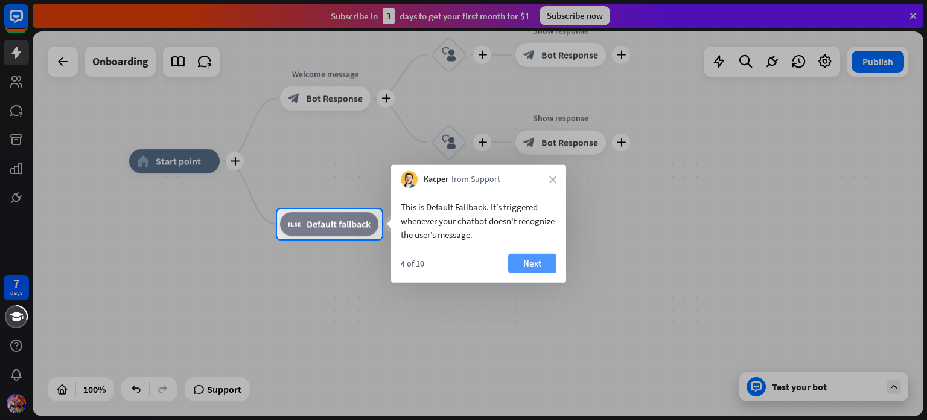 This screenshot has height=420, width=927. I want to click on div: 4 of 10, so click(412, 263).